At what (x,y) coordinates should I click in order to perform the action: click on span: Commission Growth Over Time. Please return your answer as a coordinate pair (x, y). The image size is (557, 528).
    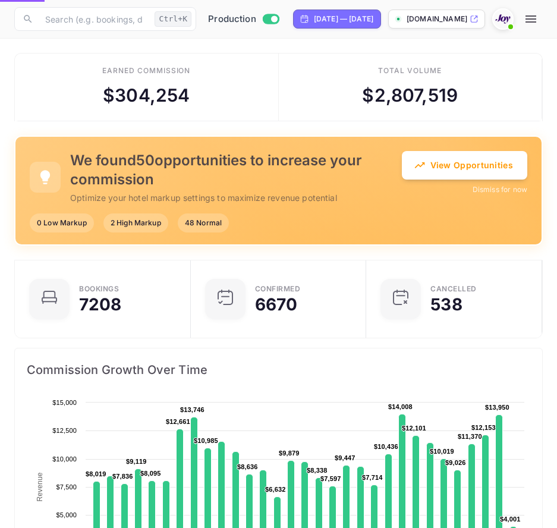
    Looking at the image, I should click on (278, 369).